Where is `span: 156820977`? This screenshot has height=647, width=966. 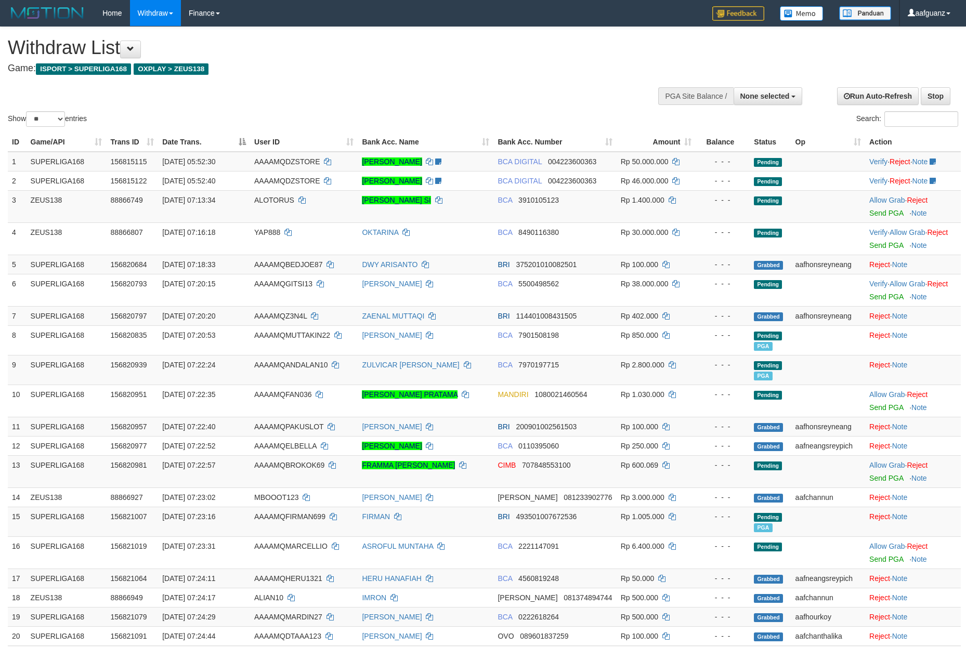 span: 156820977 is located at coordinates (128, 446).